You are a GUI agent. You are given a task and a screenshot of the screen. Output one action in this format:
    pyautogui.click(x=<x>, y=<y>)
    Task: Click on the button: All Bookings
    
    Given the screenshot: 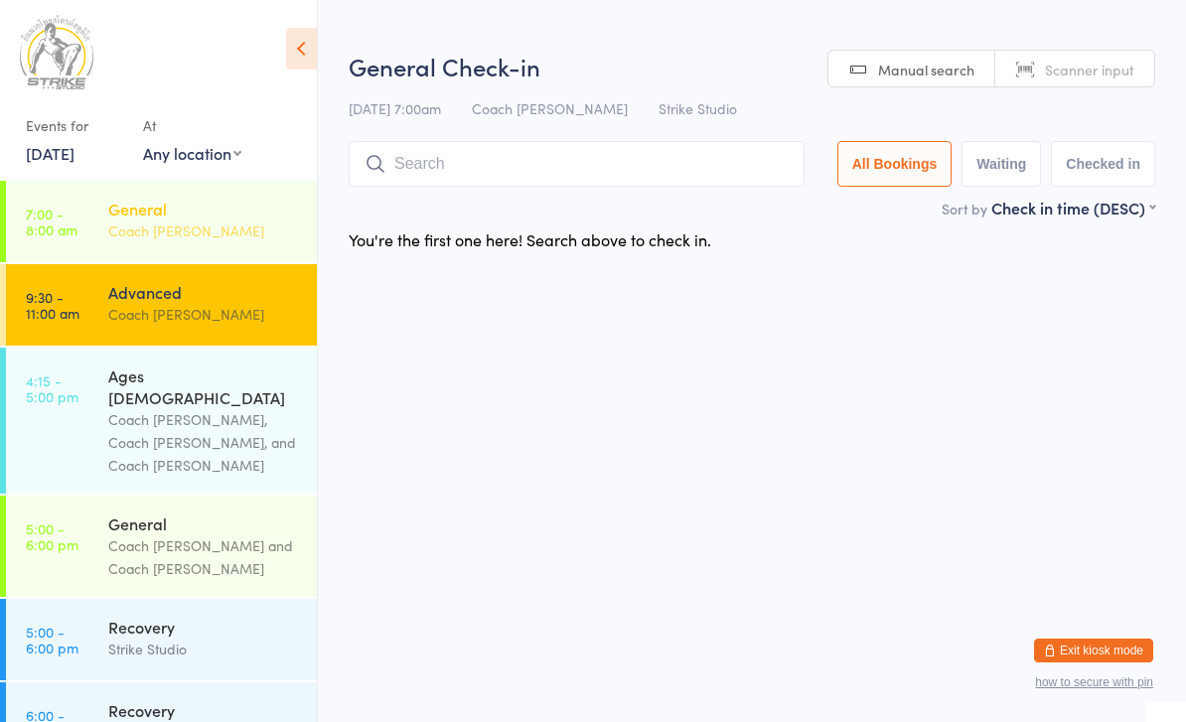 What is the action you would take?
    pyautogui.click(x=895, y=164)
    